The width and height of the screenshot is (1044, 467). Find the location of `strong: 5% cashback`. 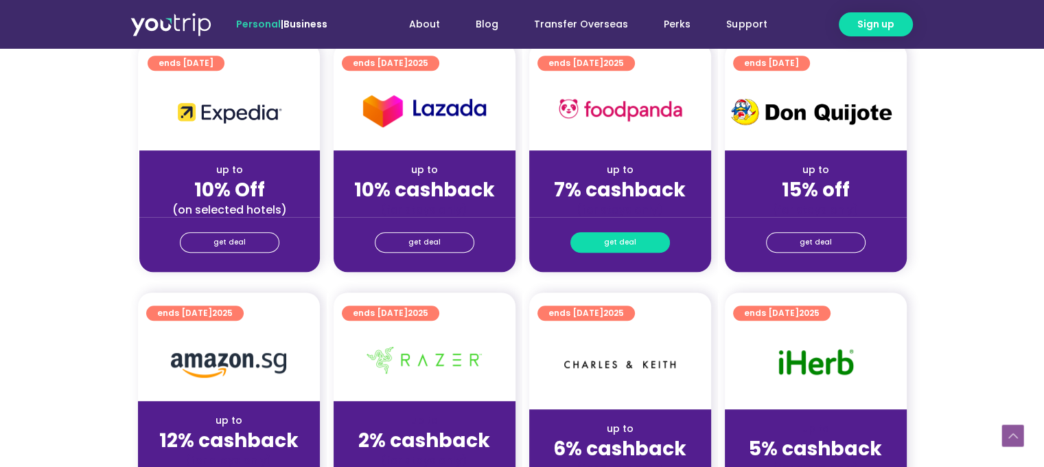

strong: 5% cashback is located at coordinates (816, 448).